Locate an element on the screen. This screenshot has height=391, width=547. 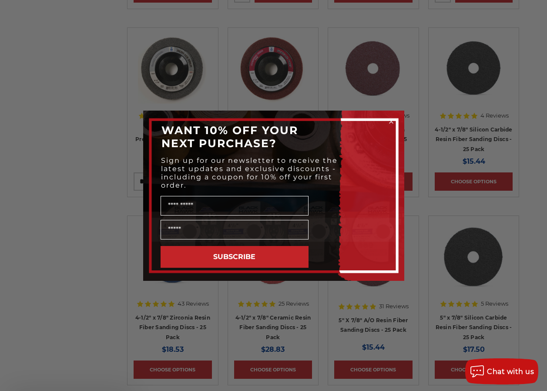
span: WANT 10% OFF YOUR NEXT PURCHASE? is located at coordinates (230, 137).